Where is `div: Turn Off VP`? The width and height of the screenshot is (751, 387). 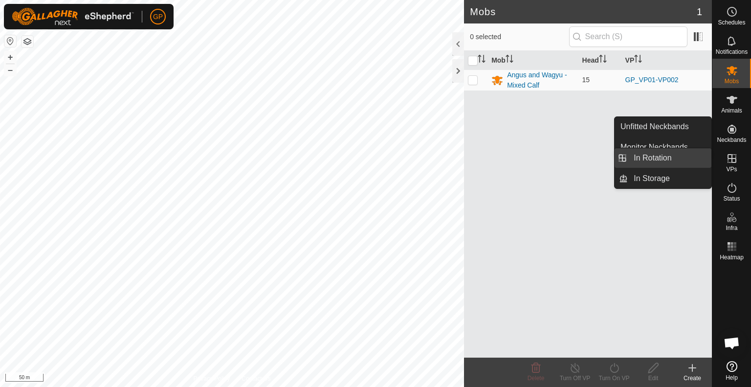 div: Turn Off VP is located at coordinates (575, 378).